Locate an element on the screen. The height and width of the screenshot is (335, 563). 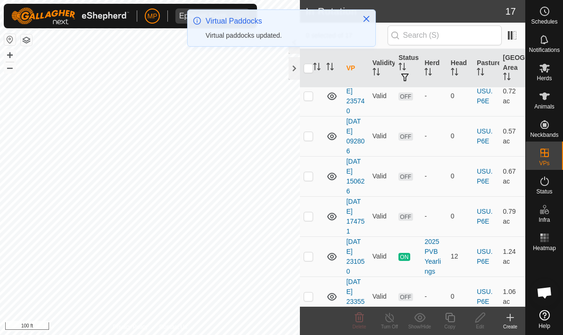
button: Map Layers is located at coordinates (26, 40).